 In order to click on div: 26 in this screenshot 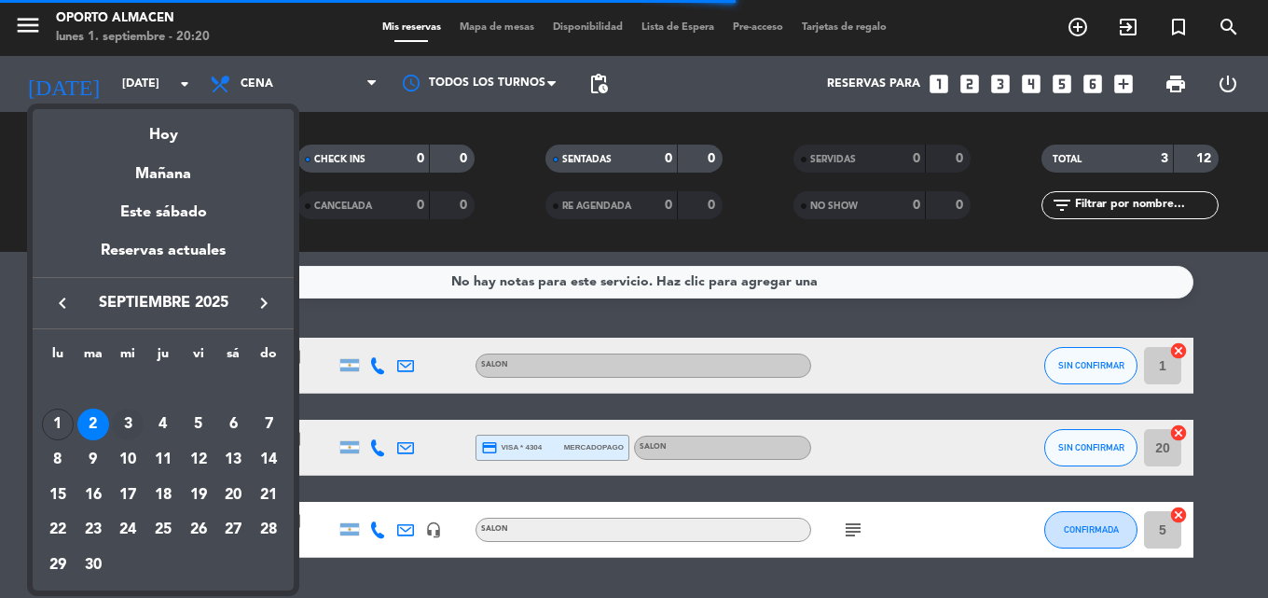, I will do `click(199, 530)`.